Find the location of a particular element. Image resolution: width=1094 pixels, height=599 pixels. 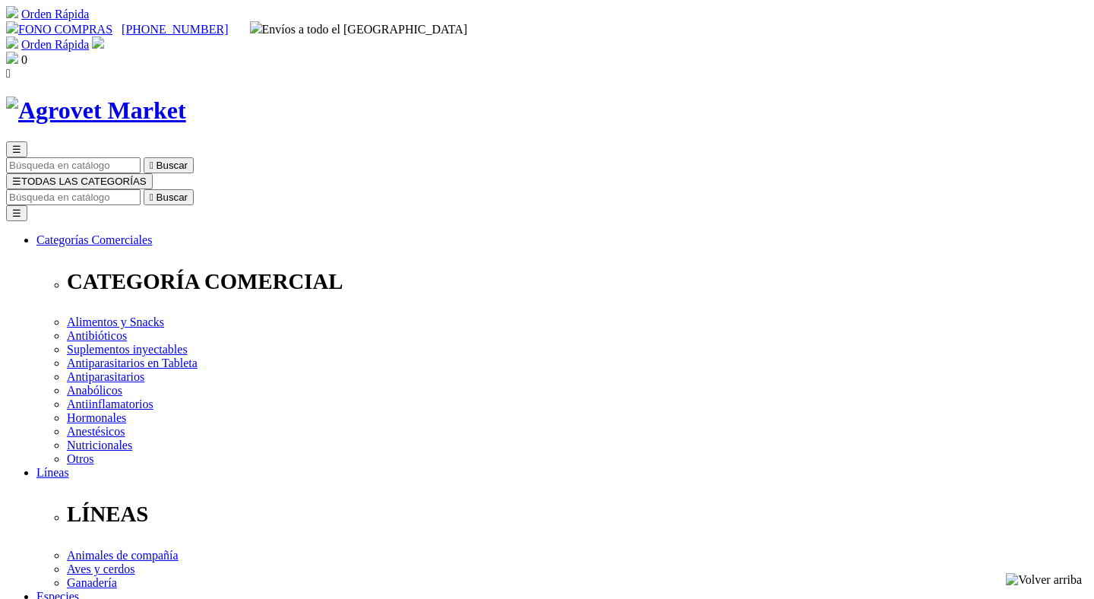

a: Otros is located at coordinates (81, 458).